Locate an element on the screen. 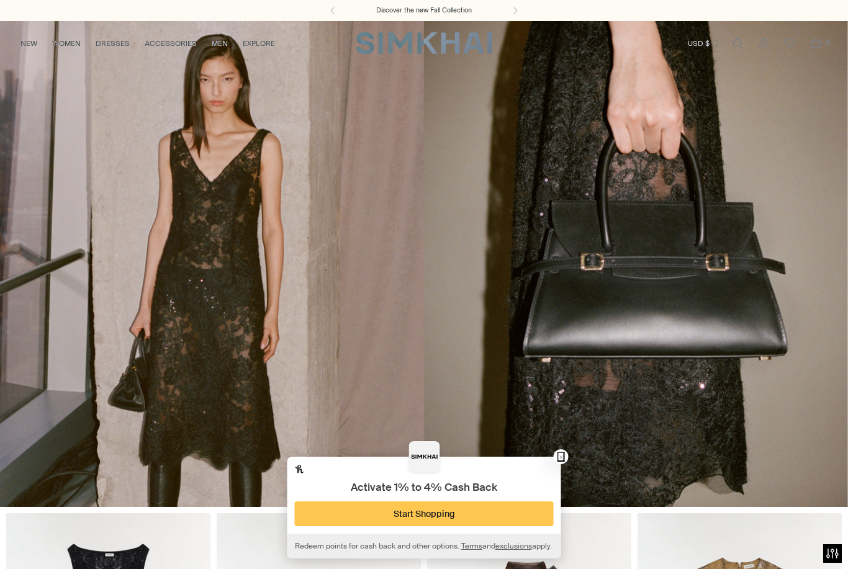 This screenshot has height=569, width=848. a: NEW is located at coordinates (29, 43).